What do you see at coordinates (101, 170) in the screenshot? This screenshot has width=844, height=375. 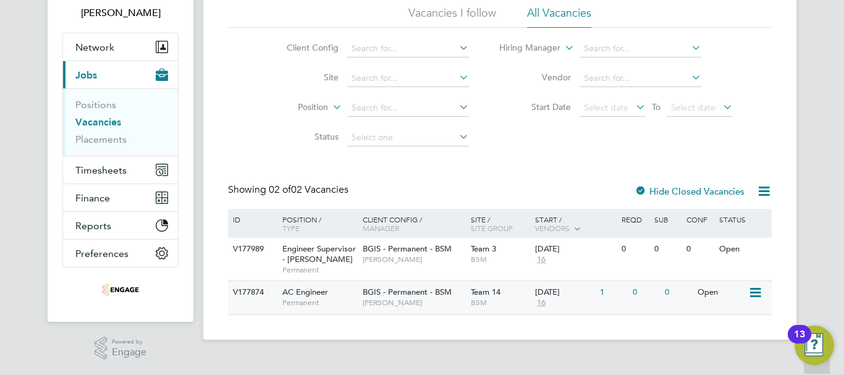 I see `span: Timesheets` at bounding box center [101, 170].